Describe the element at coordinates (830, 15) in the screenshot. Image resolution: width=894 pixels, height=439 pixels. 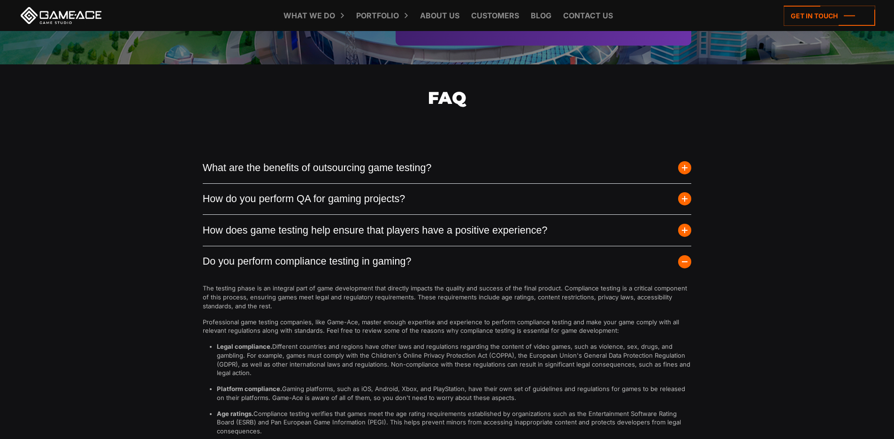
I see `a: Get in touch` at that location.